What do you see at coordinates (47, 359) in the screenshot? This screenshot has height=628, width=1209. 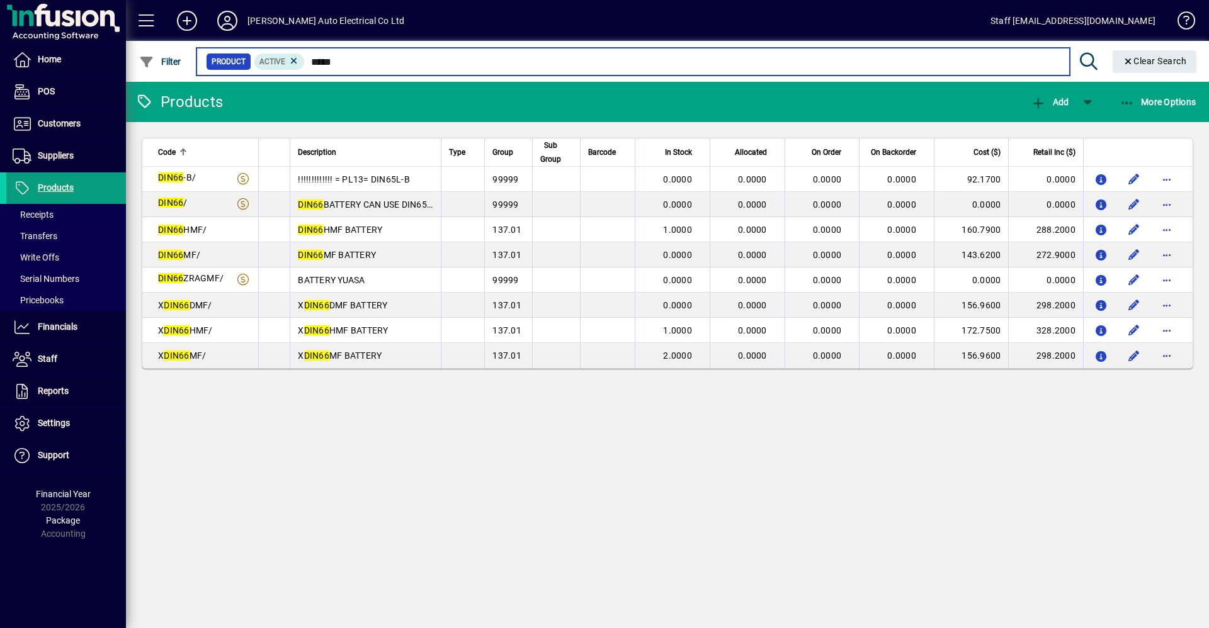 I see `span: Staff` at bounding box center [47, 359].